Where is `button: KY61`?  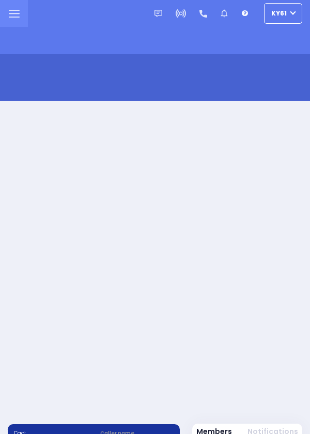
button: KY61 is located at coordinates (283, 13).